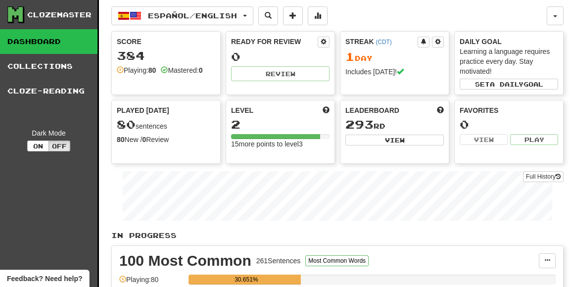 The image size is (571, 287). I want to click on a: (CDT), so click(383, 42).